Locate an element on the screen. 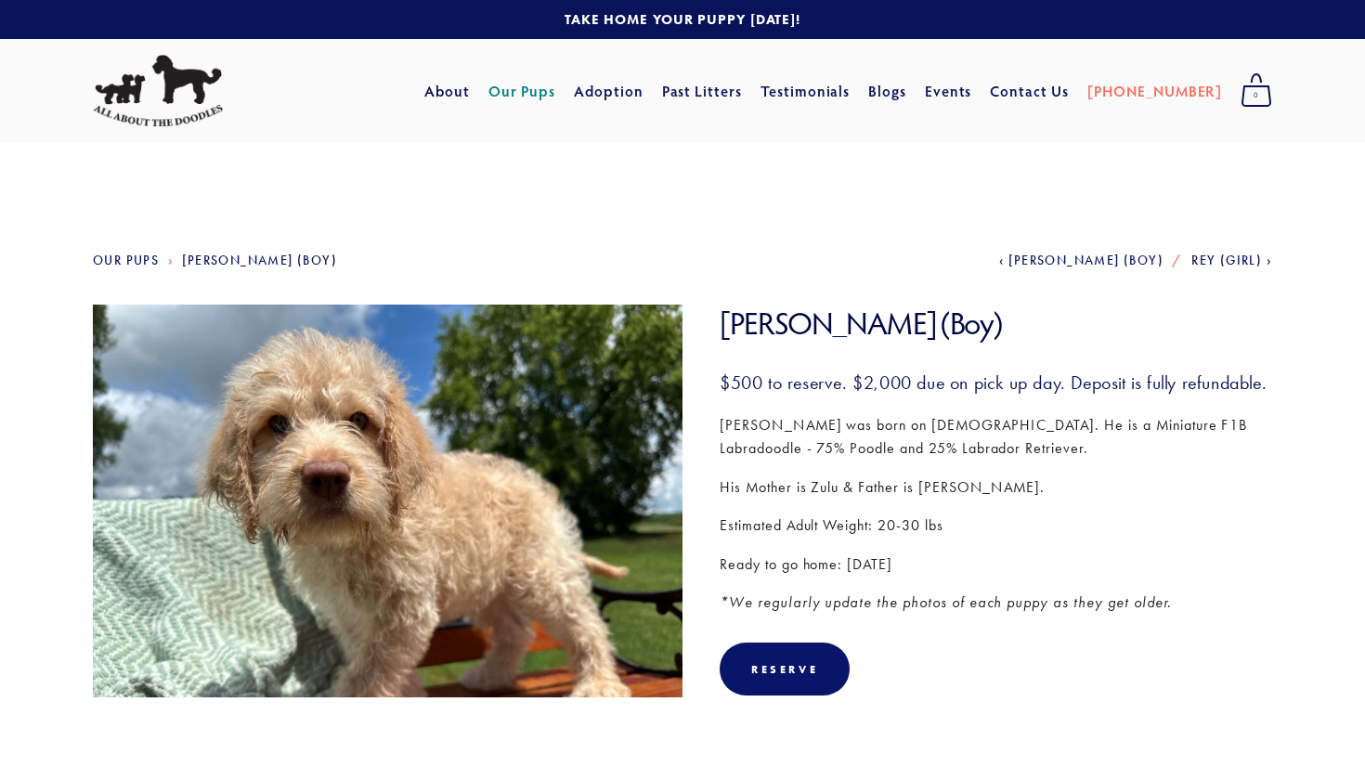  img: All About The Doodles is located at coordinates (158, 91).